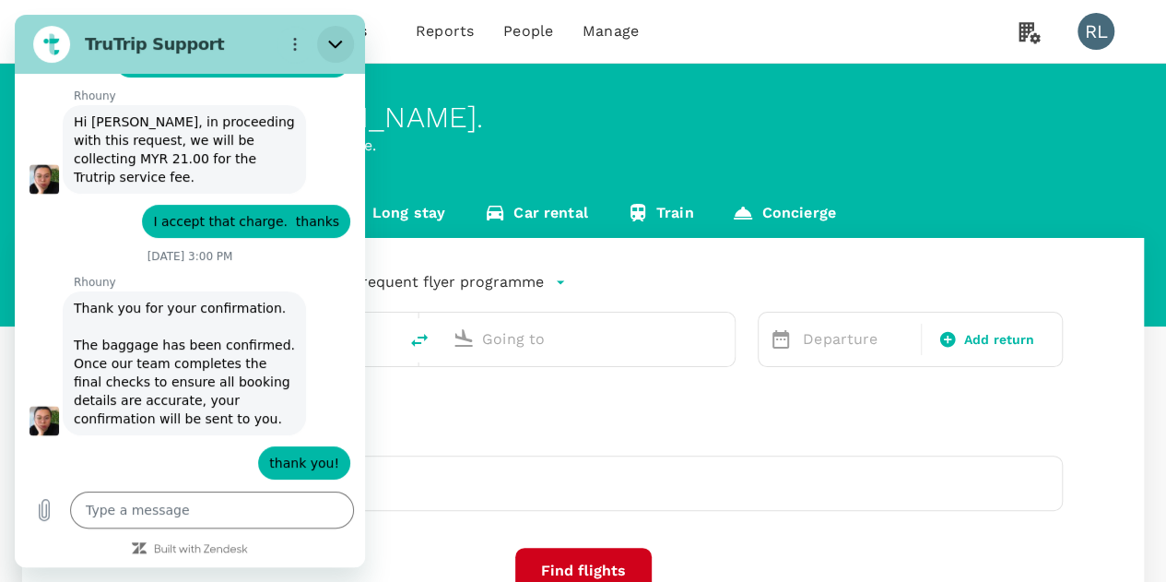 The image size is (1166, 582). What do you see at coordinates (856, 339) in the screenshot?
I see `p: Departure` at bounding box center [856, 339].